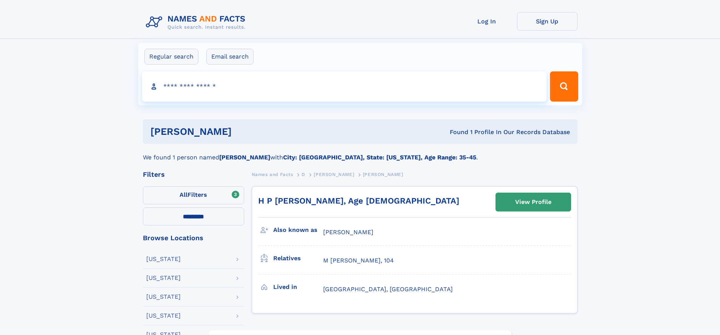 The width and height of the screenshot is (720, 335). I want to click on label: Regular search, so click(171, 57).